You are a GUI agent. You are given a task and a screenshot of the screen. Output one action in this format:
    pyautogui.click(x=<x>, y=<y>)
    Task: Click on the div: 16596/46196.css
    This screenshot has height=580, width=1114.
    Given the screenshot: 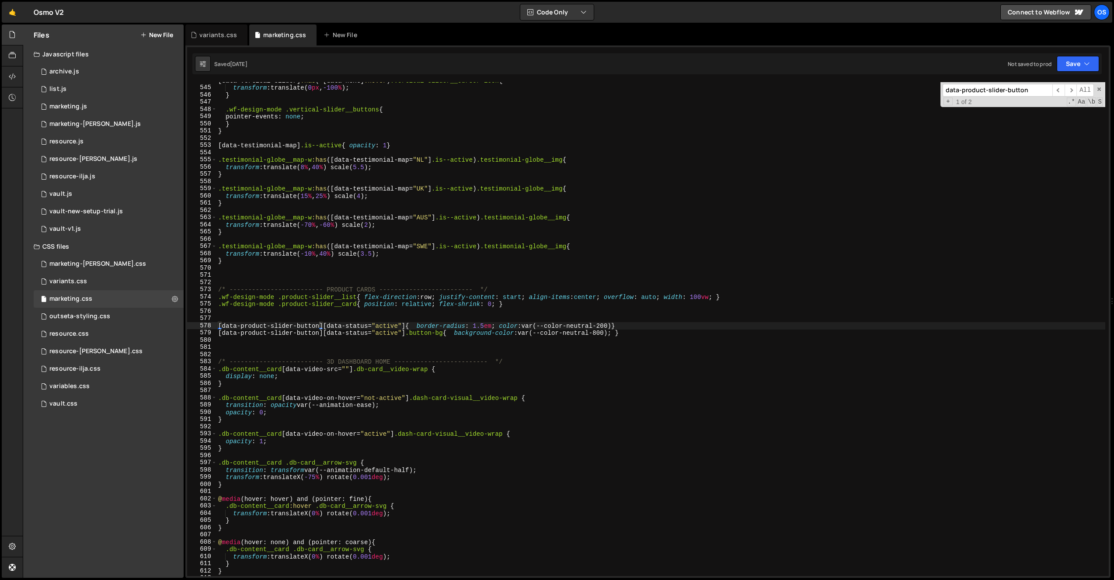 What is the action you would take?
    pyautogui.click(x=108, y=351)
    